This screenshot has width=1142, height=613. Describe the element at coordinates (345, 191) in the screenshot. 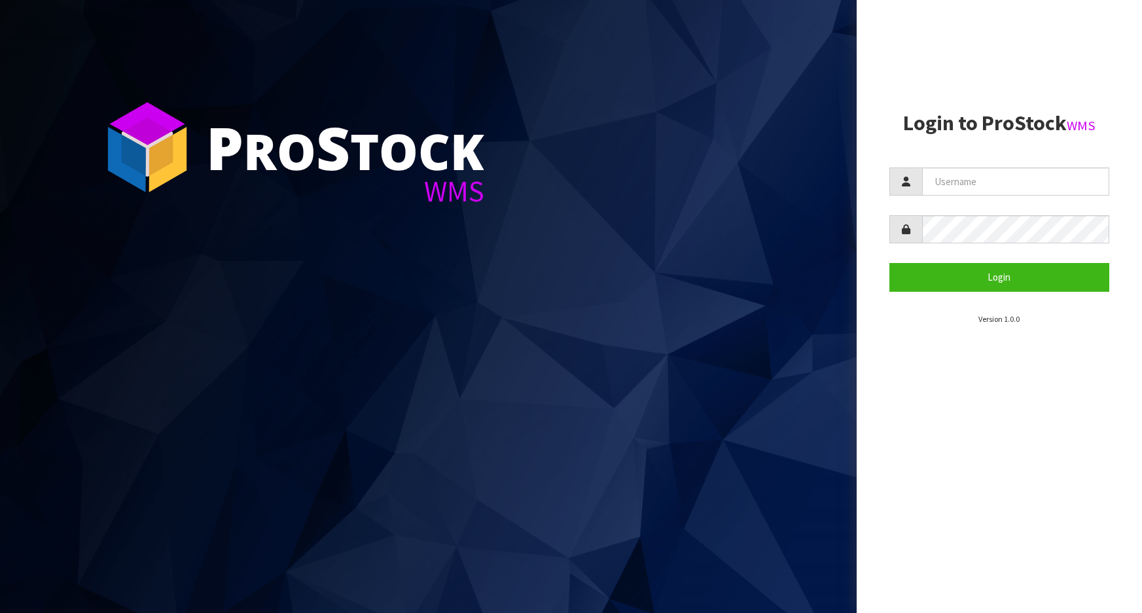

I see `div: WMS` at that location.